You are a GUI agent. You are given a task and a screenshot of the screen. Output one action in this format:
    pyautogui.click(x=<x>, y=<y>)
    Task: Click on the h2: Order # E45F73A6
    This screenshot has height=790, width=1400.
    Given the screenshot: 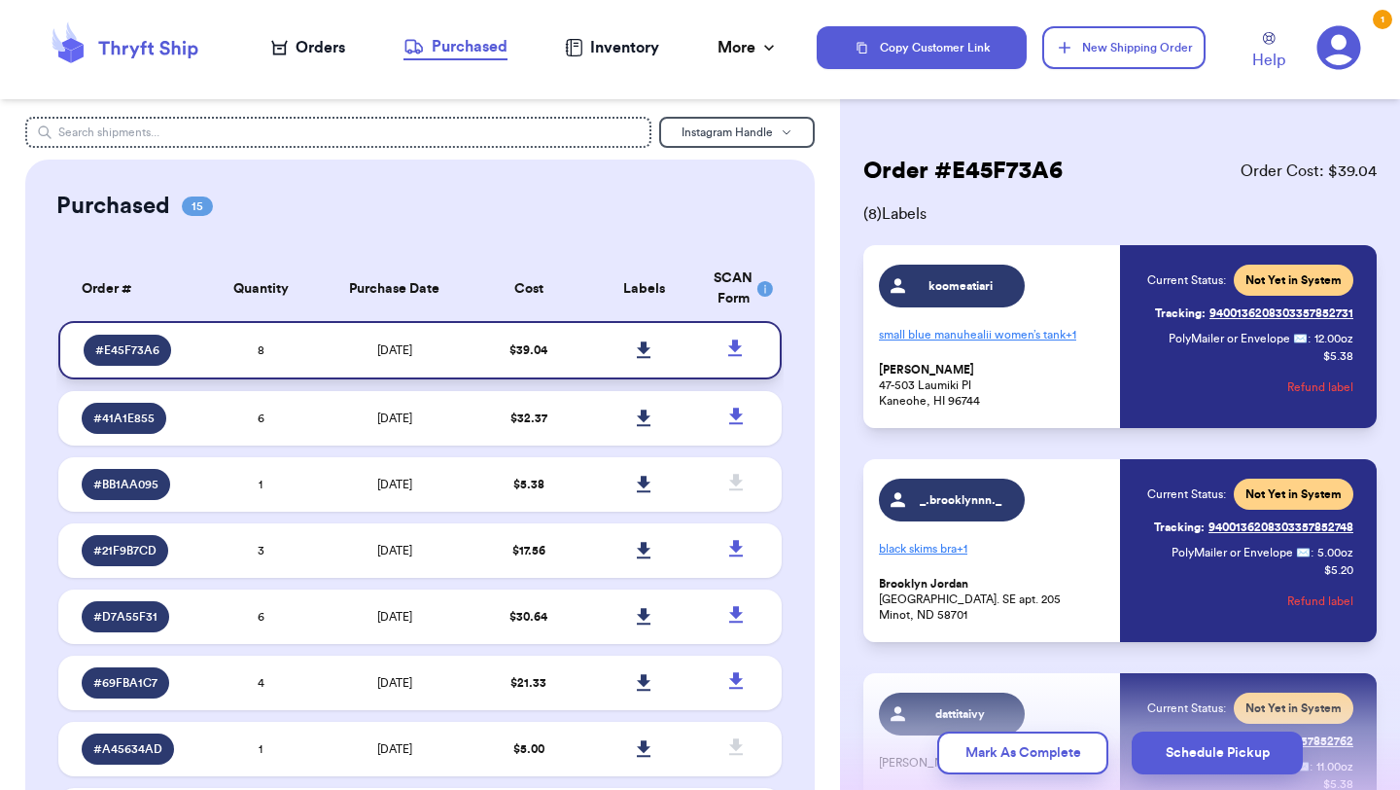 What is the action you would take?
    pyautogui.click(x=963, y=171)
    